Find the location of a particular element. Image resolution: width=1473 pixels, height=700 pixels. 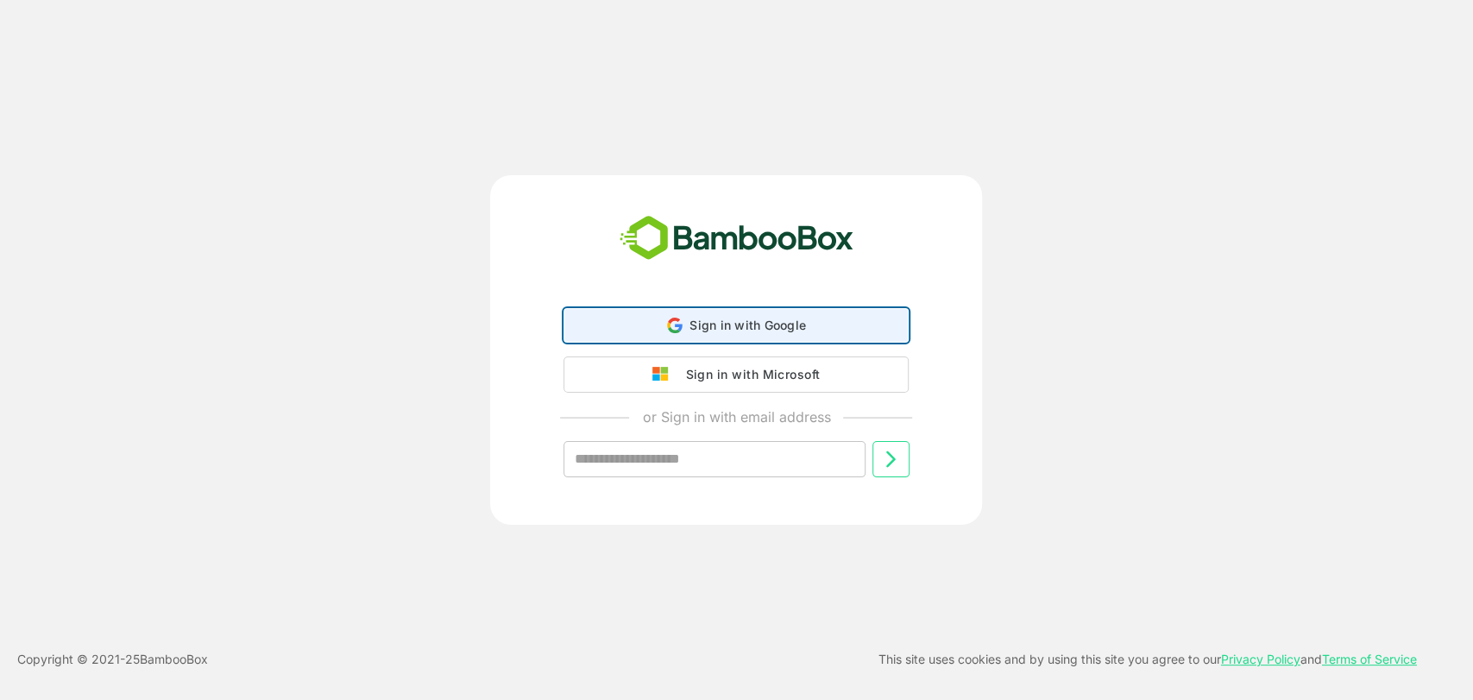

img: bamboobox is located at coordinates (736, 238).